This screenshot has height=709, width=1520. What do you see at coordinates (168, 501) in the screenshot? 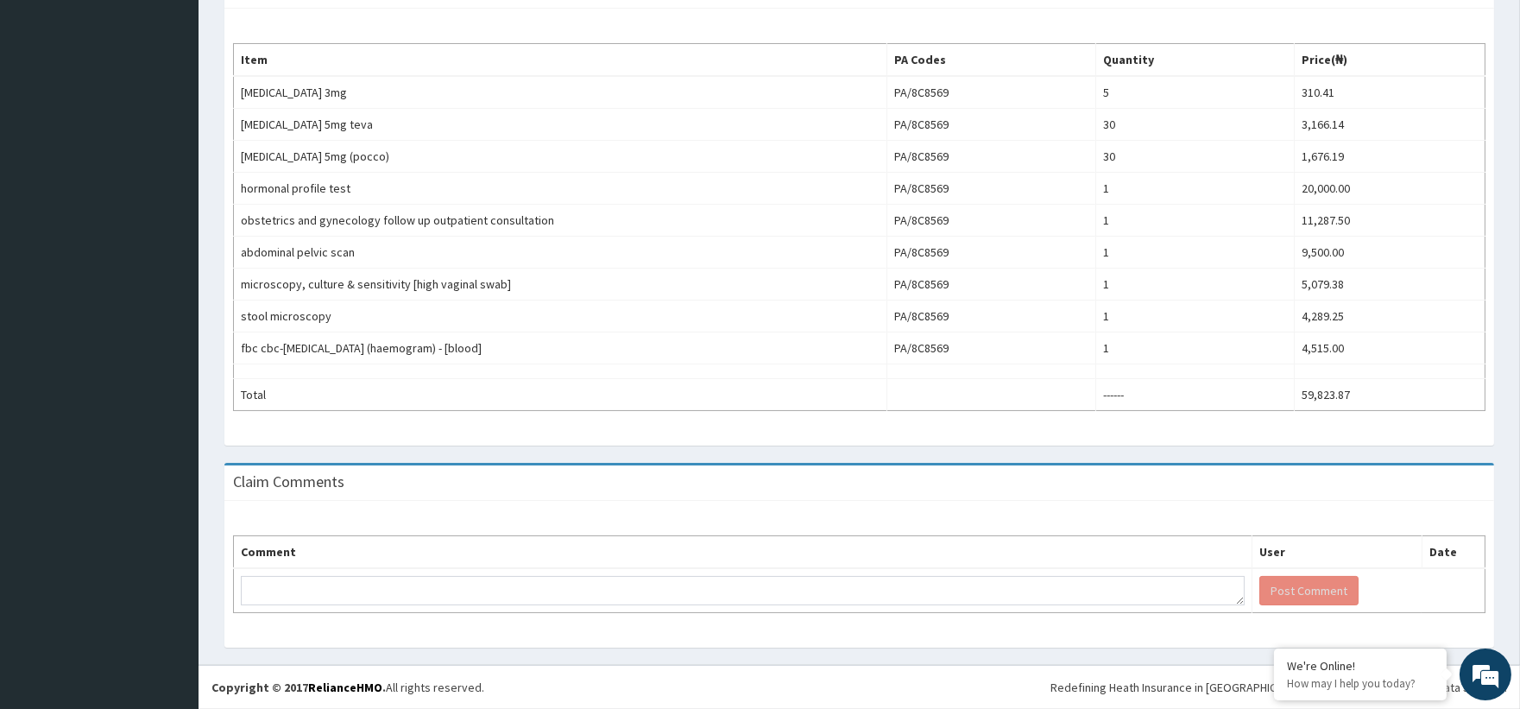
I see `textarea: Type your message and hit 'Enter'` at bounding box center [168, 501].